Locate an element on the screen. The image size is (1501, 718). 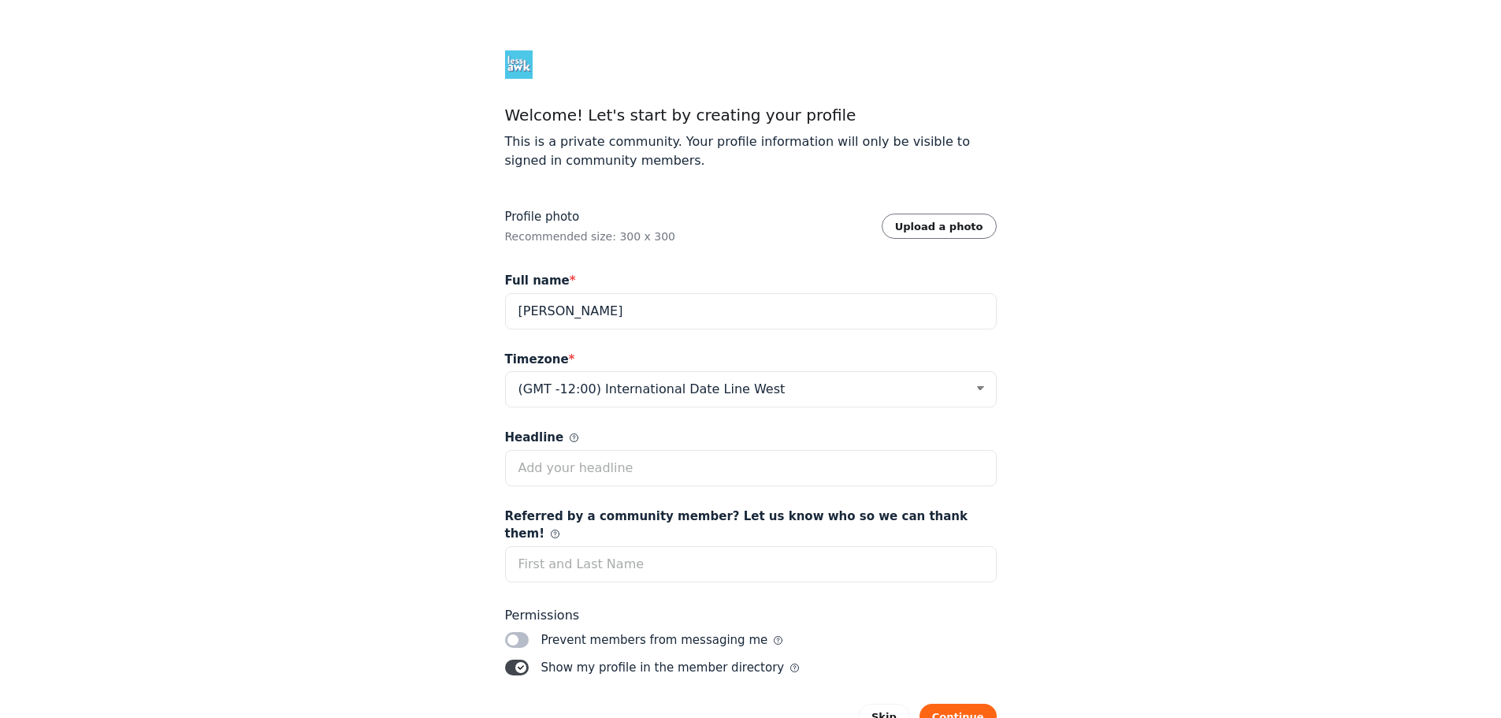
span: Timezone is located at coordinates (540, 359).